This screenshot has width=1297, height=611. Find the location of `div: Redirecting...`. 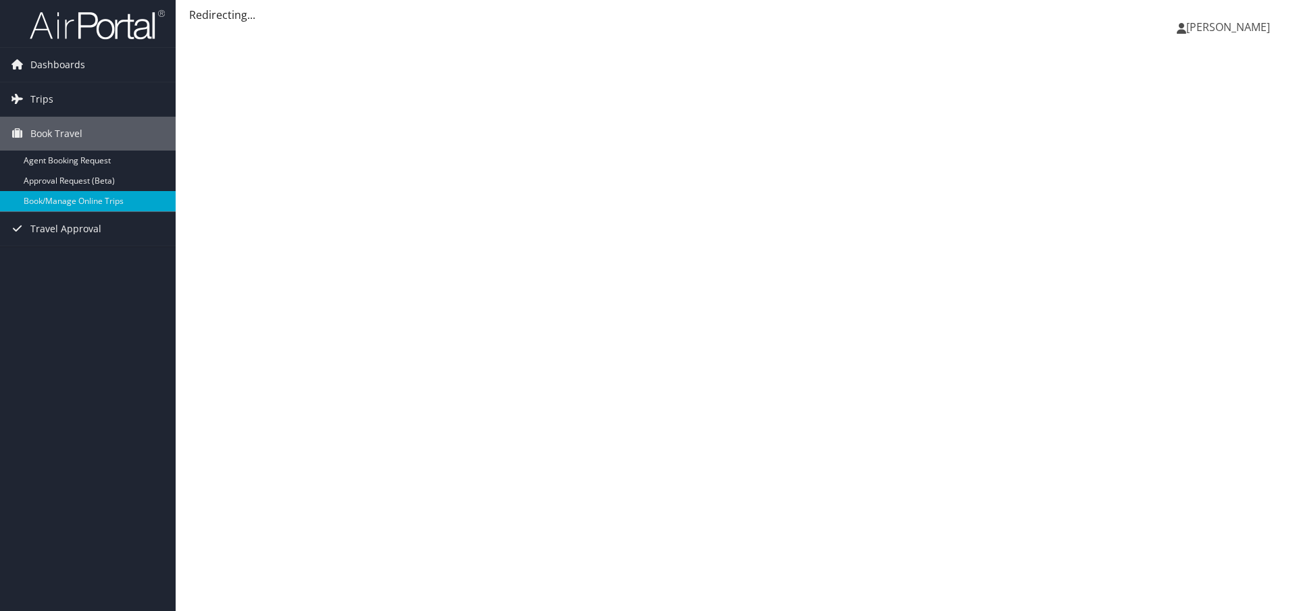

div: Redirecting... is located at coordinates (736, 15).